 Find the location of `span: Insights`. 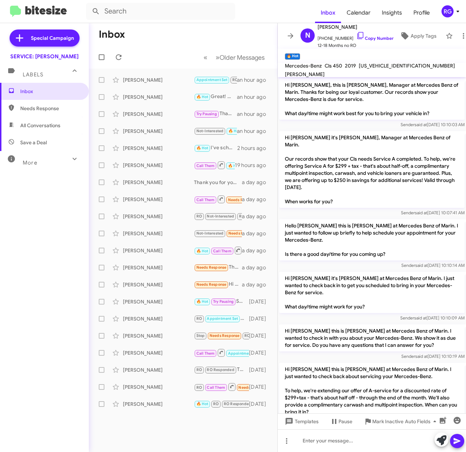

span: Insights is located at coordinates (392, 13).